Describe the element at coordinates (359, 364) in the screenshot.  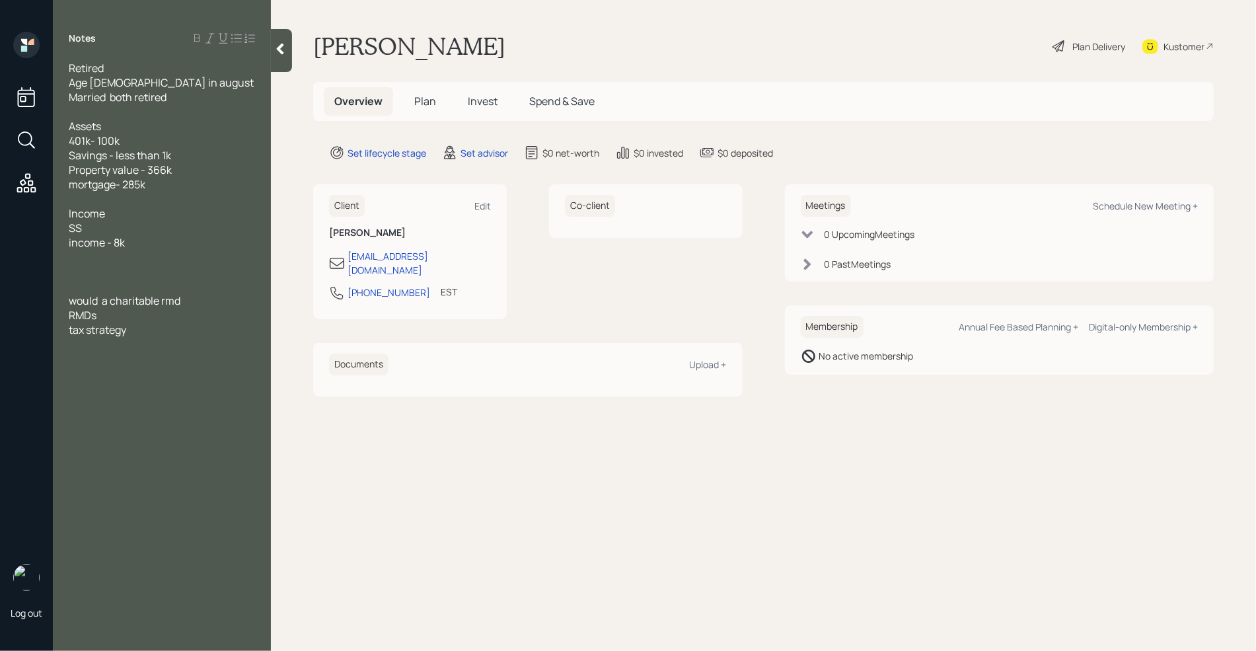
I see `h6: Documents` at that location.